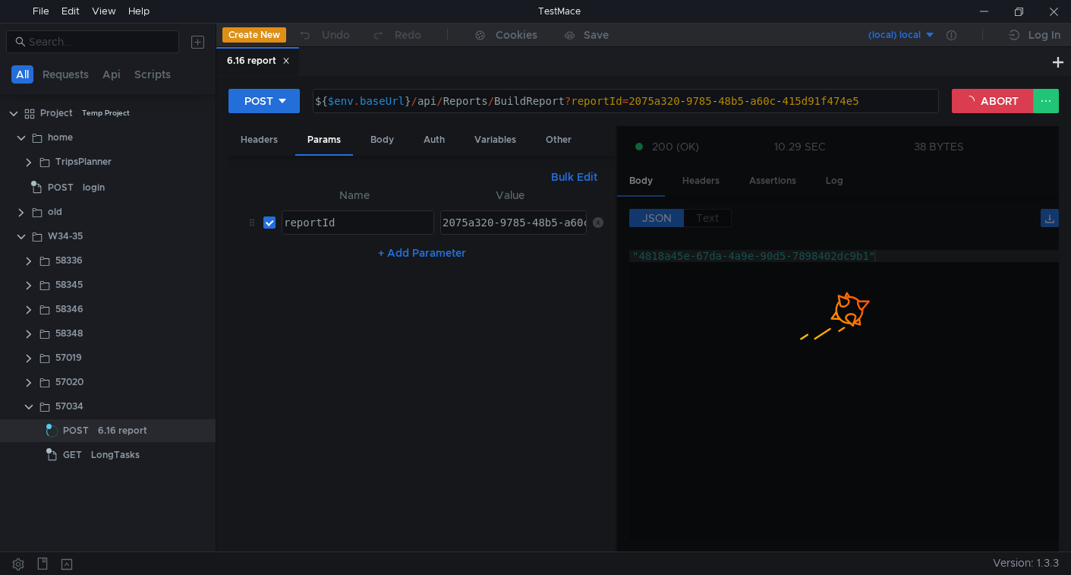 This screenshot has width=1071, height=575. I want to click on div: login, so click(93, 187).